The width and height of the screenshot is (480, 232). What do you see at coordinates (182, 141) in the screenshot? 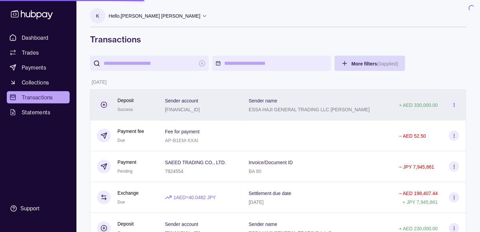
I see `p: AP-B1EM-XXAI` at bounding box center [182, 141].